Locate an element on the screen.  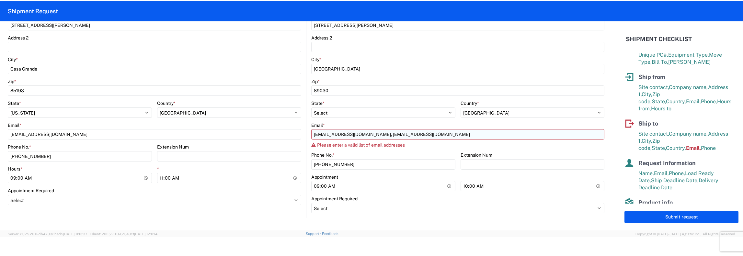
span: Ship from is located at coordinates (652, 77).